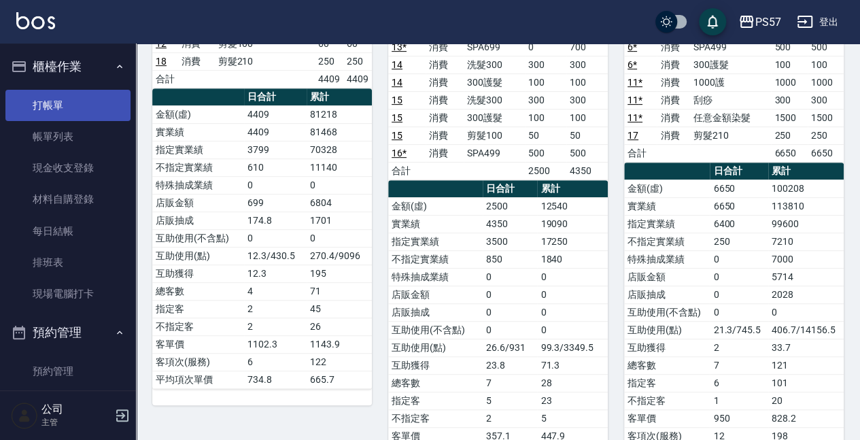 The image size is (860, 440). I want to click on td: 特殊抽成業績, so click(667, 259).